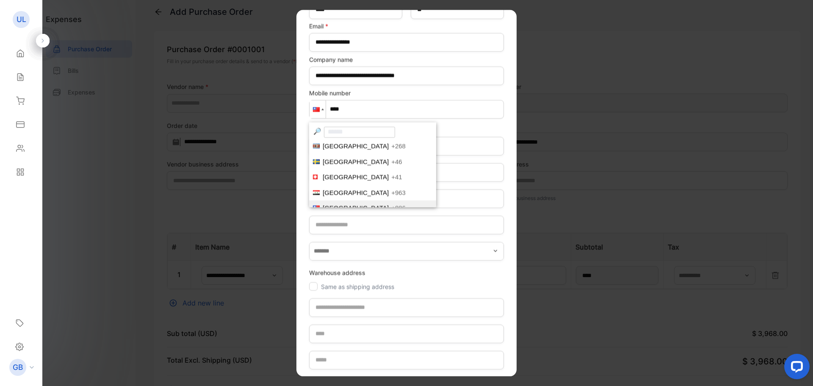  Describe the element at coordinates (406, 272) in the screenshot. I see `p: Warehouse address` at that location.